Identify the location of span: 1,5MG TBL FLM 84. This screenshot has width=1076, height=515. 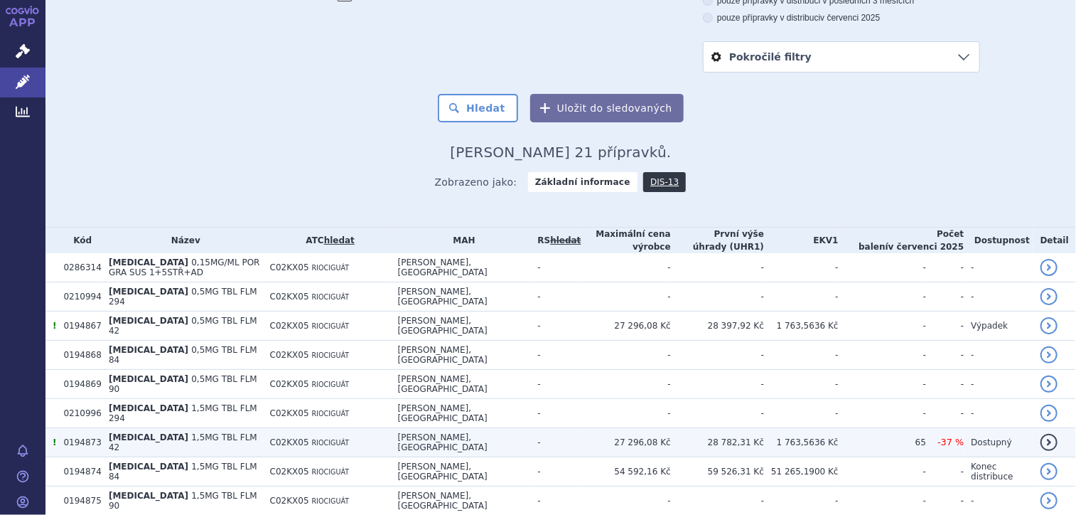
(183, 471).